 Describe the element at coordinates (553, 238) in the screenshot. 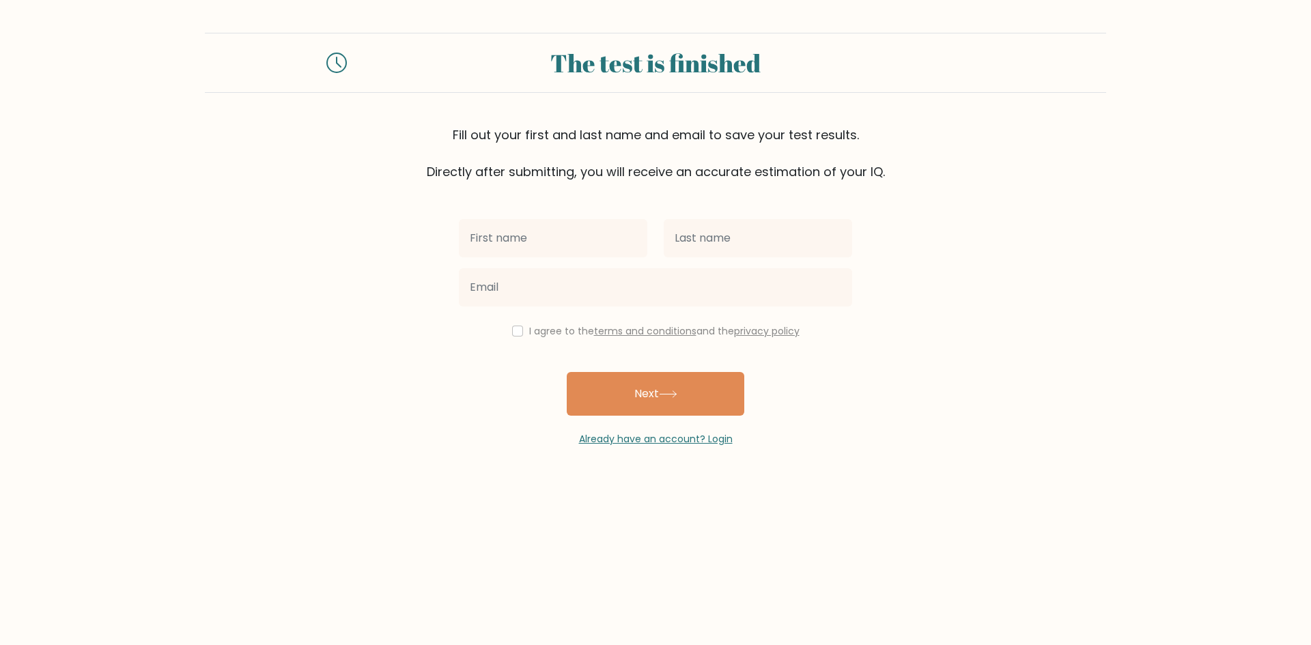

I see `input: First name` at that location.